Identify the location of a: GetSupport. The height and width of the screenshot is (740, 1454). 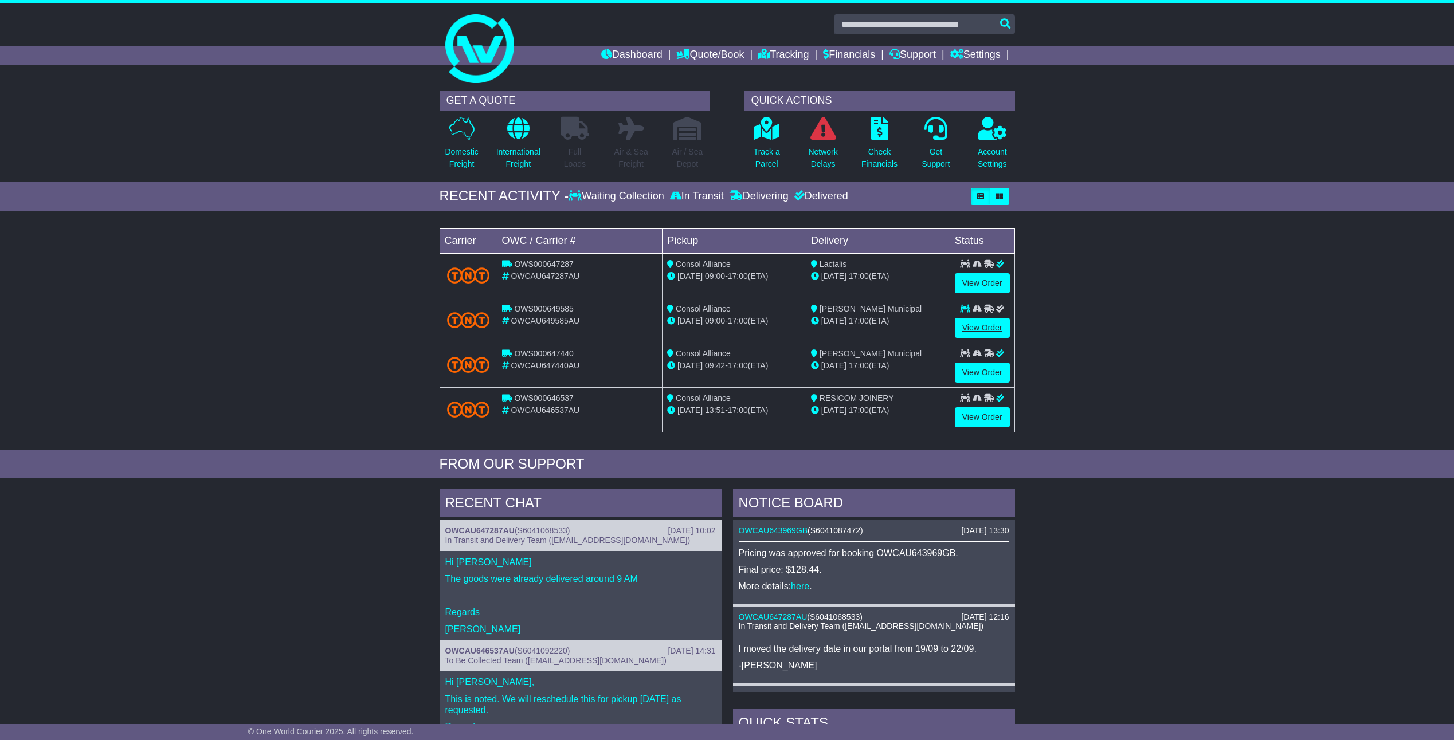
(935, 146).